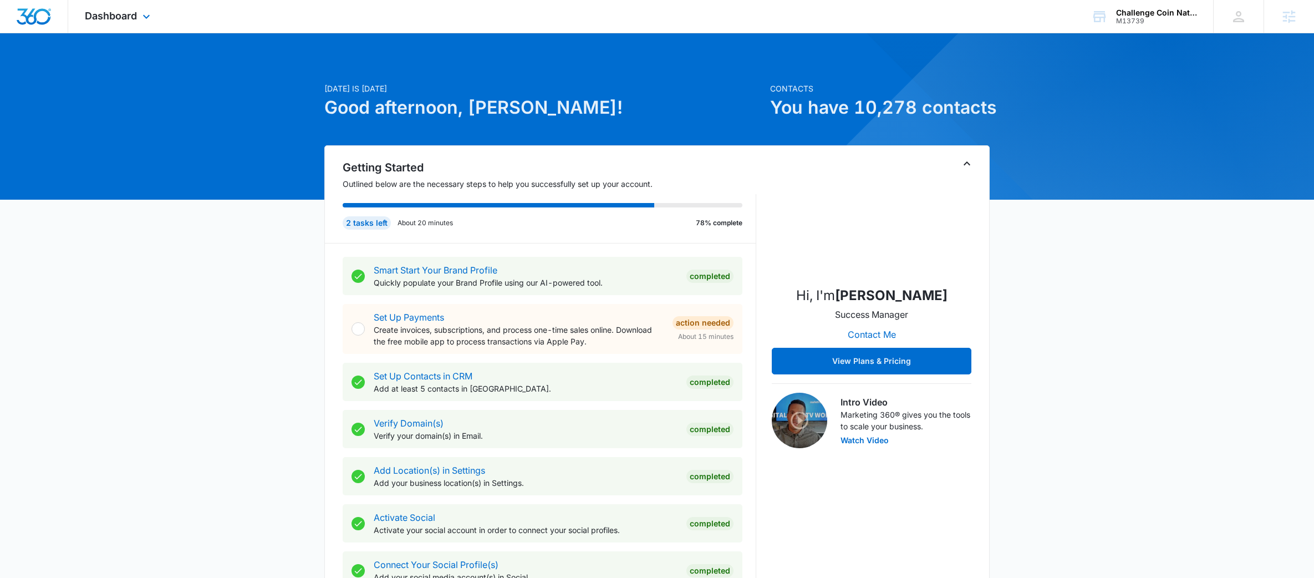  Describe the element at coordinates (1156, 21) in the screenshot. I see `div: account id` at that location.